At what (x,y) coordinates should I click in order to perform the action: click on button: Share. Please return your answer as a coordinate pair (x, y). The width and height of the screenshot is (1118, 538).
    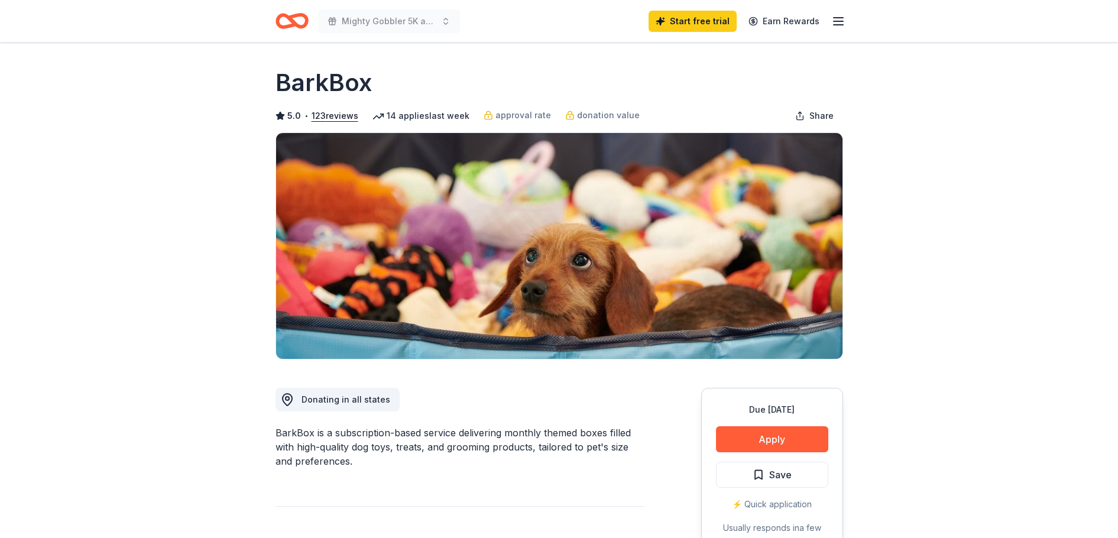
    Looking at the image, I should click on (814, 116).